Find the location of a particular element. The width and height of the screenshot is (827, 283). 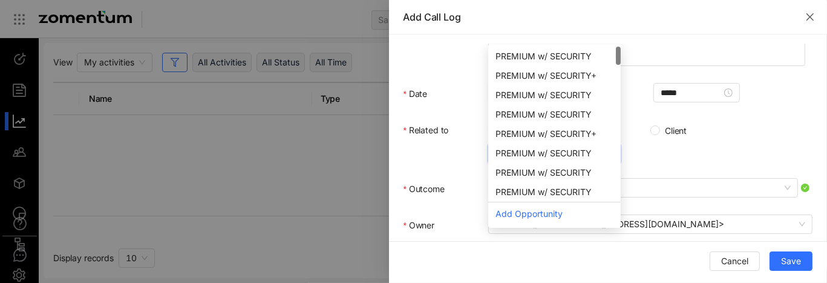

span: Add Call Log is located at coordinates (432, 17).